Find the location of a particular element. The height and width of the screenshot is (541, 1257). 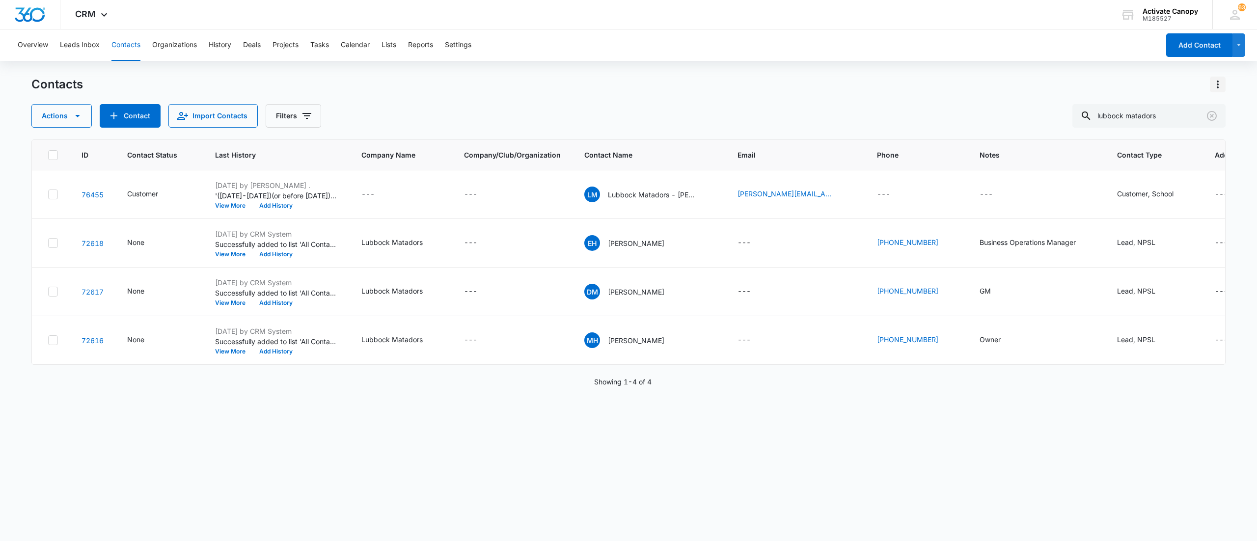

span: Email is located at coordinates (788, 155).